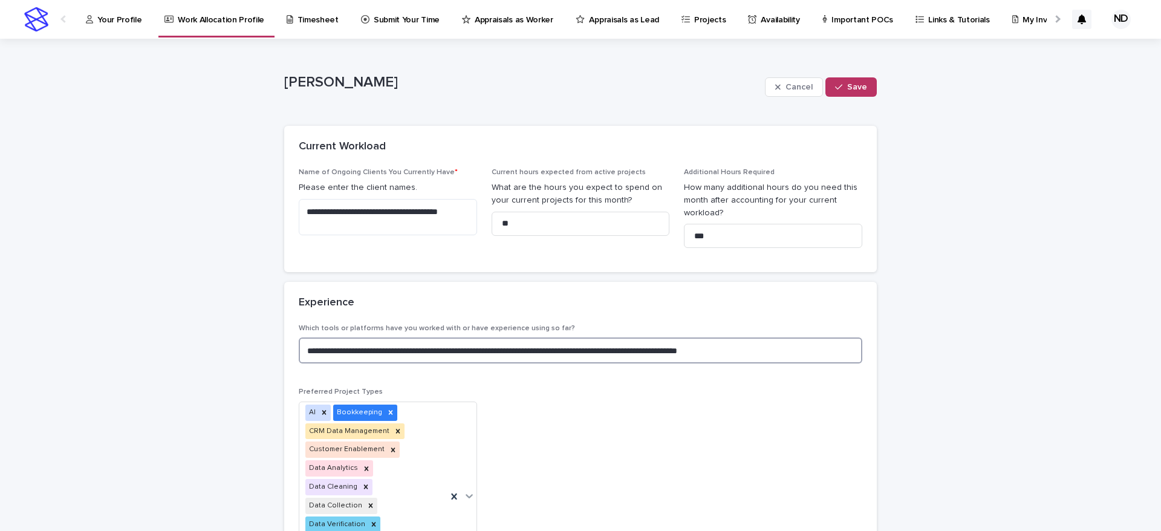  What do you see at coordinates (346, 449) in the screenshot?
I see `div: Customer Enablement` at bounding box center [346, 449].